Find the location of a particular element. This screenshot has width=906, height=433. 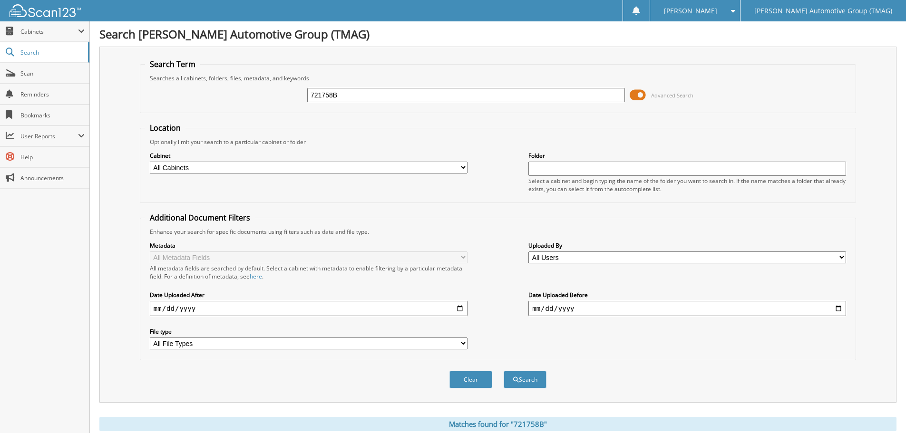

input: start is located at coordinates (309, 309).